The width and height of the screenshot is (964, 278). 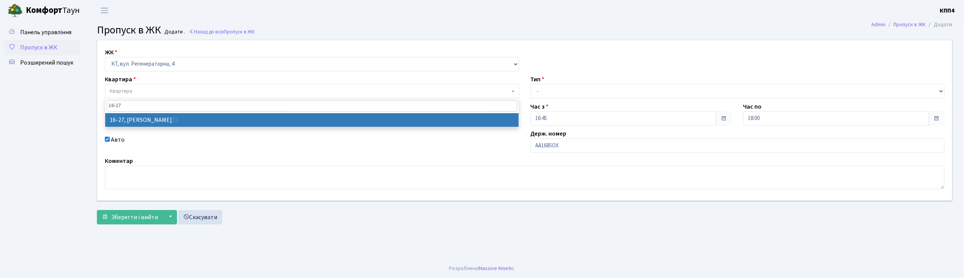 I want to click on div: Розроблено ., so click(x=482, y=268).